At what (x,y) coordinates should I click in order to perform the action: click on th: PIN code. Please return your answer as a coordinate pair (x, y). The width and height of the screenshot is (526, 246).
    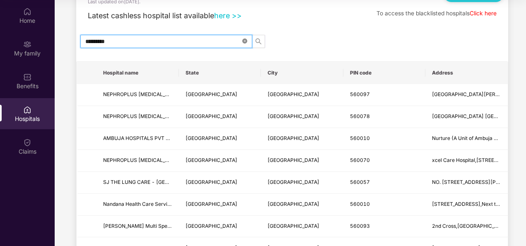
    Looking at the image, I should click on (384, 73).